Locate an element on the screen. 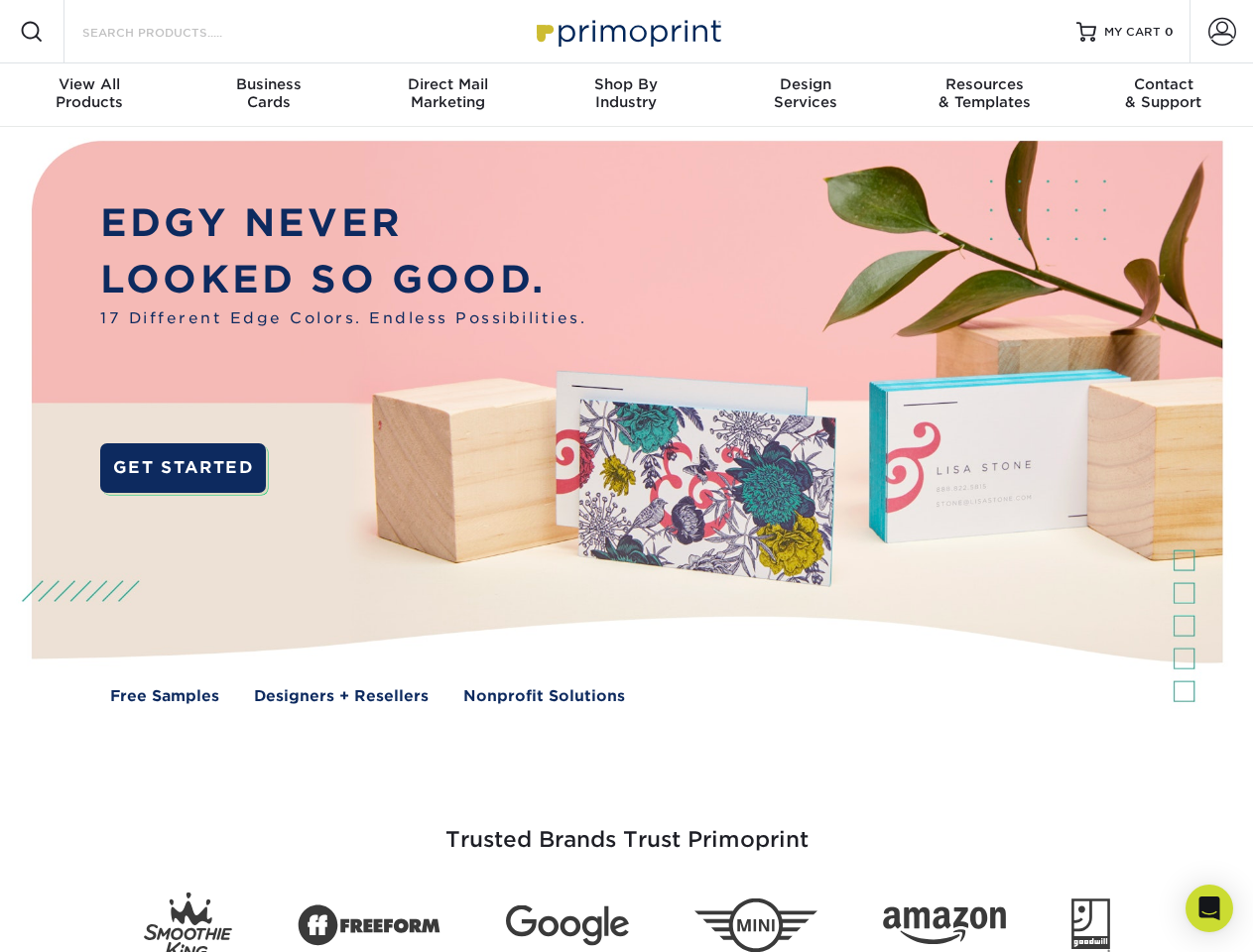 This screenshot has height=952, width=1253. span: 0 is located at coordinates (1168, 32).